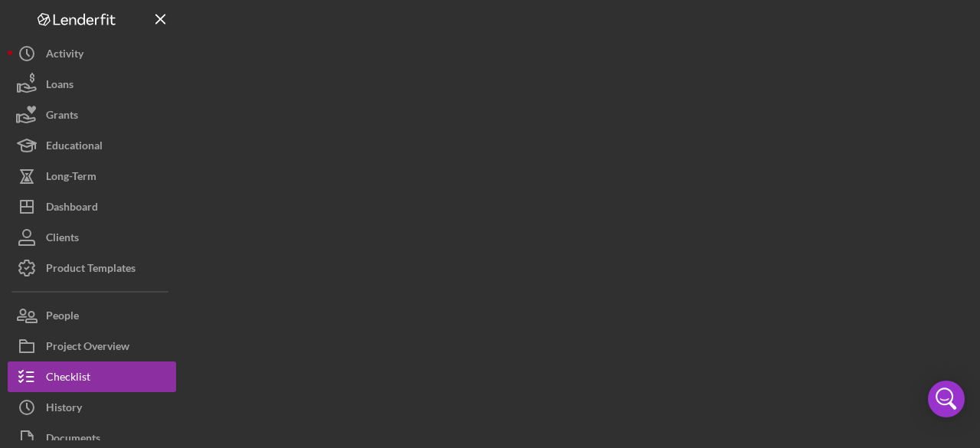  I want to click on a: History, so click(92, 407).